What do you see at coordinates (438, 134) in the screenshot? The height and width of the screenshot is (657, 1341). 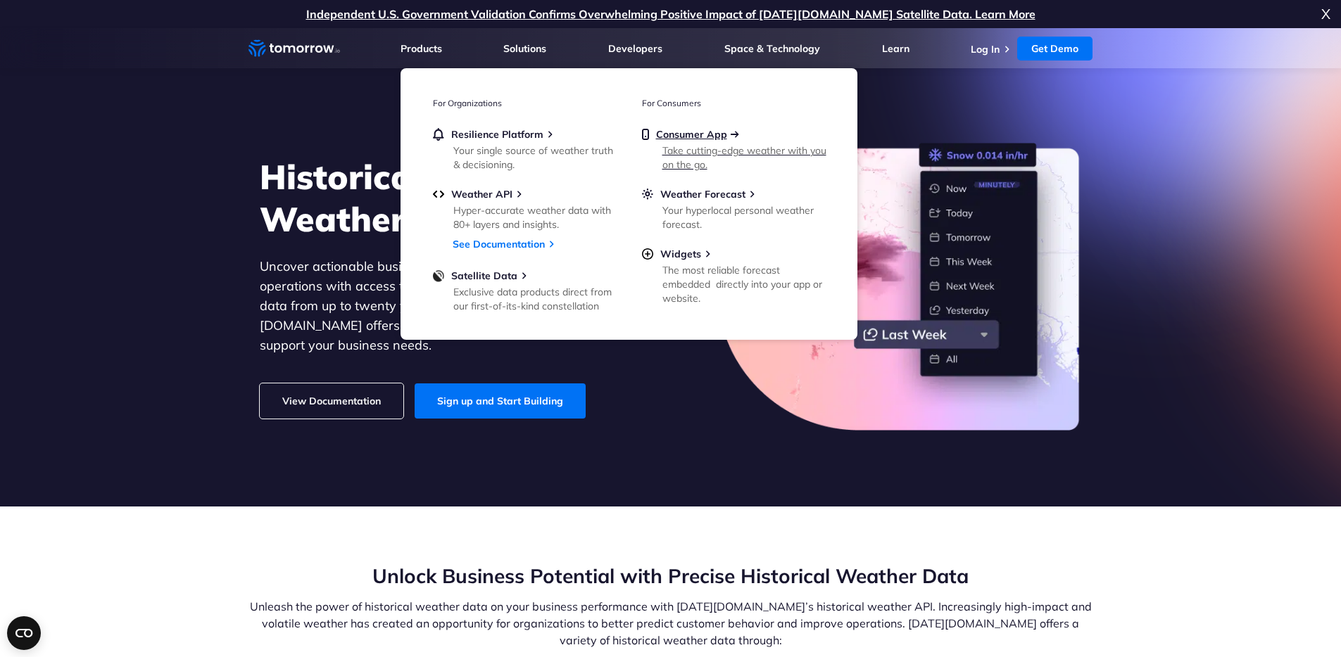 I see `img: bell.svg` at bounding box center [438, 134].